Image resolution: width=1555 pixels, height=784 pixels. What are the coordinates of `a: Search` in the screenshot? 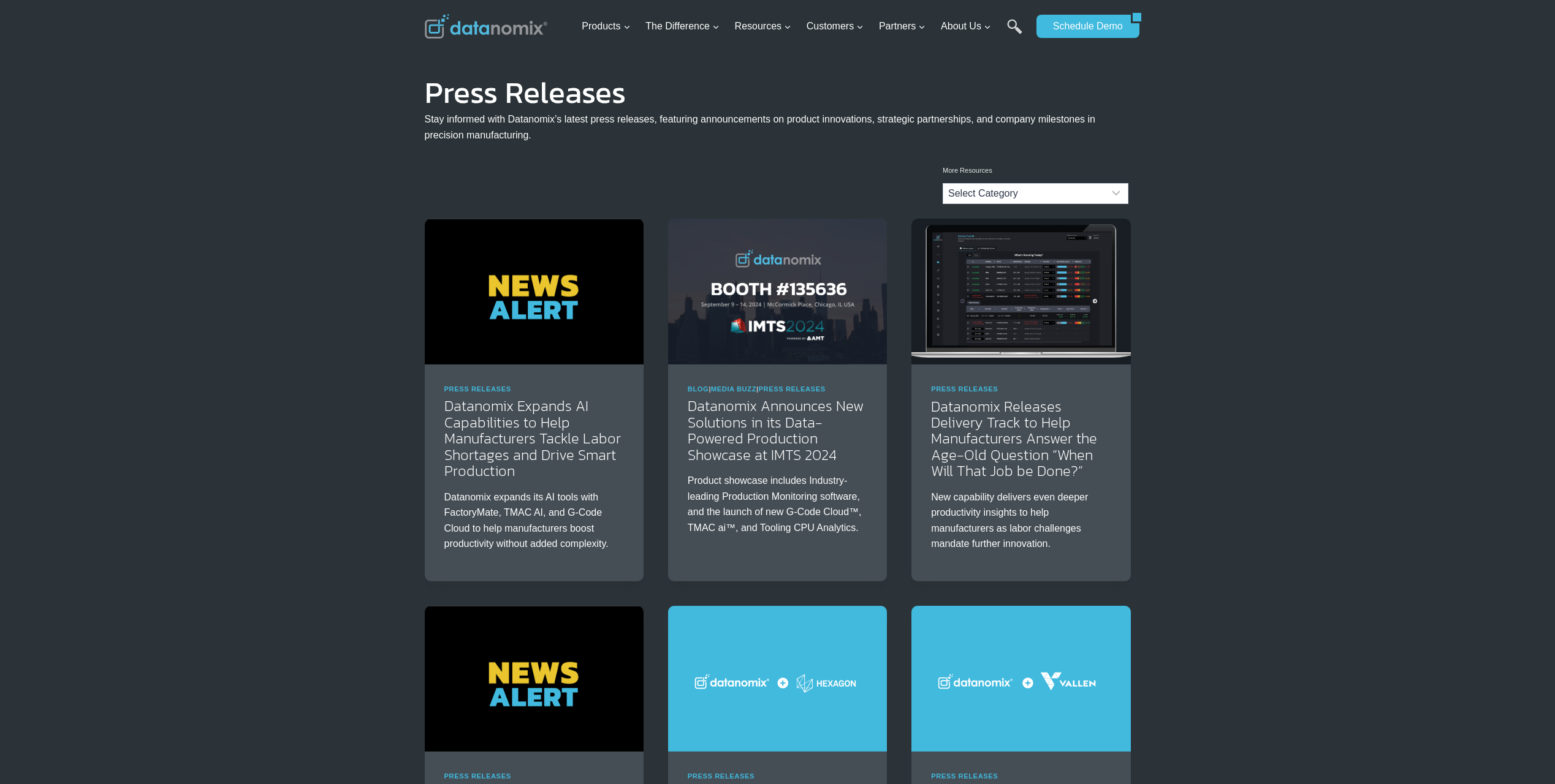 It's located at (1015, 33).